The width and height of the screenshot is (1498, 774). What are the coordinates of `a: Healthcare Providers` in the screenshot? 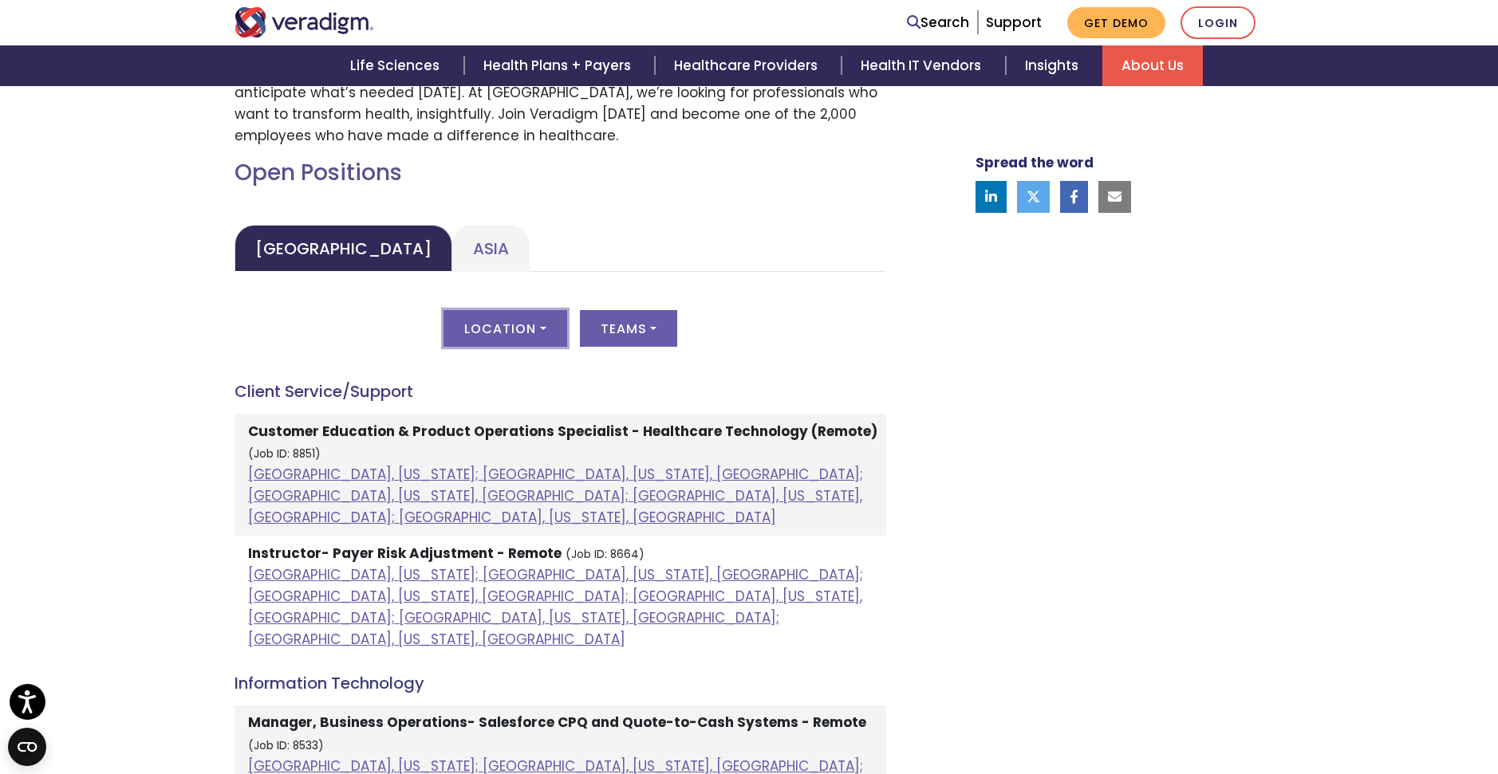 It's located at (748, 65).